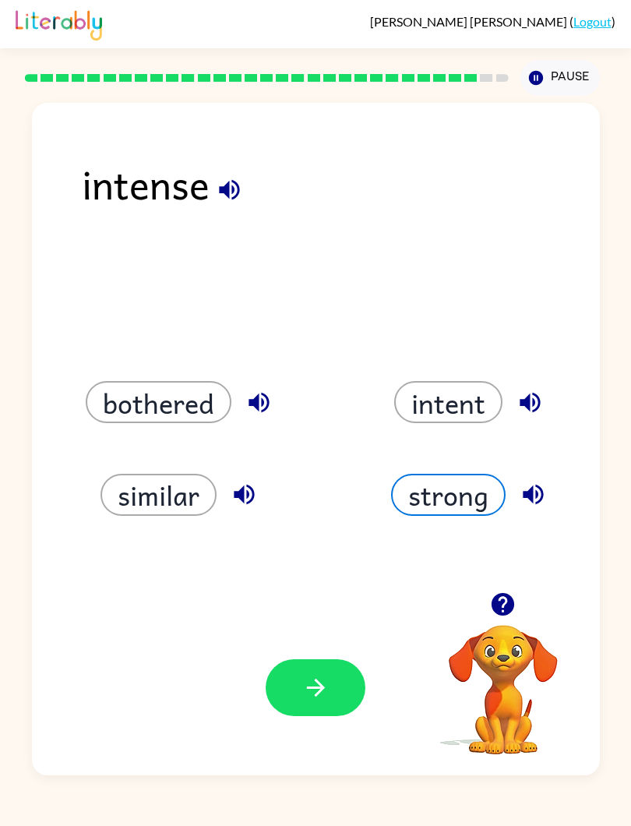 The height and width of the screenshot is (826, 631). Describe the element at coordinates (560, 78) in the screenshot. I see `button: Pause` at that location.